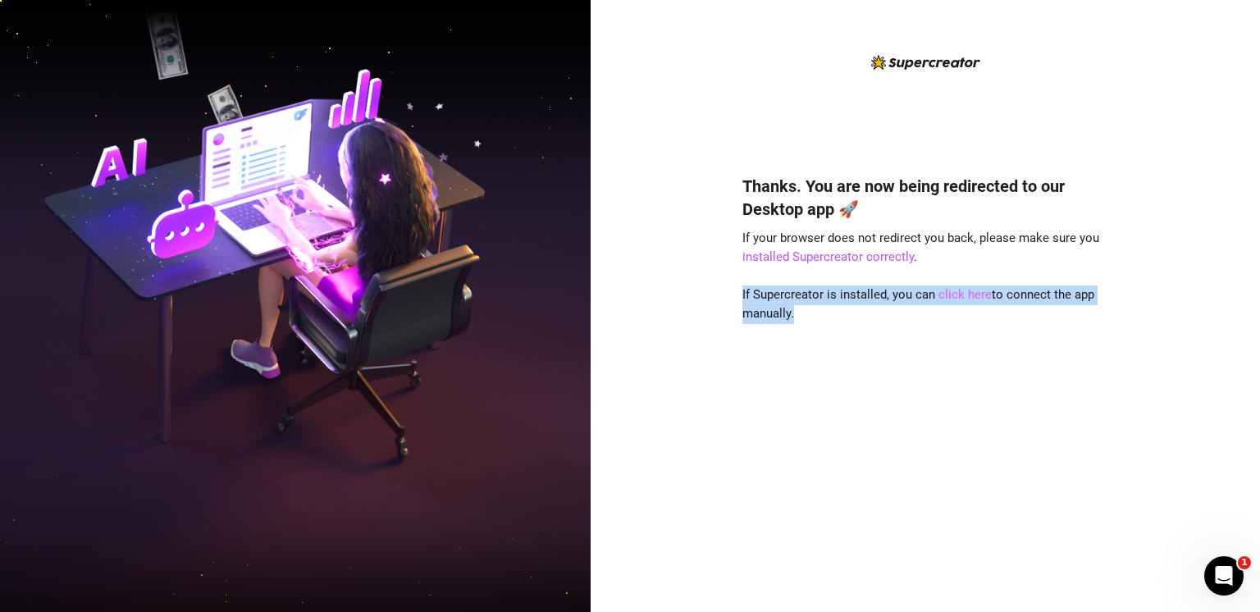 This screenshot has height=612, width=1260. What do you see at coordinates (828, 257) in the screenshot?
I see `a: installed Supercreator correctly` at bounding box center [828, 257].